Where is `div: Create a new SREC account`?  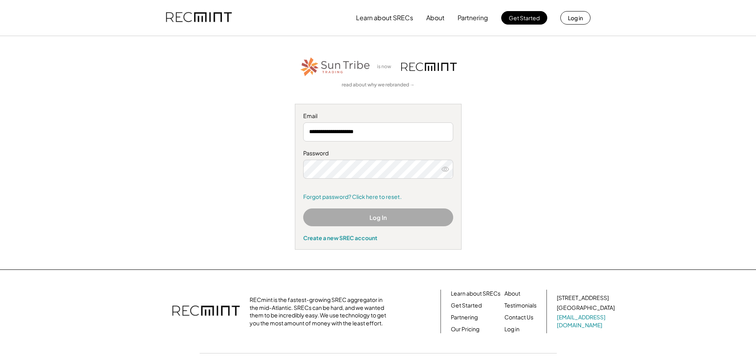
div: Create a new SREC account is located at coordinates (378, 238).